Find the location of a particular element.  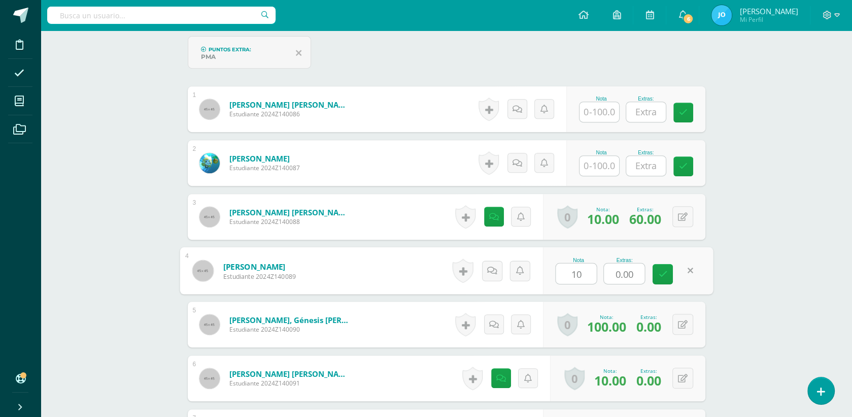

span: Estudiante 2024Z140091 is located at coordinates (290, 383).